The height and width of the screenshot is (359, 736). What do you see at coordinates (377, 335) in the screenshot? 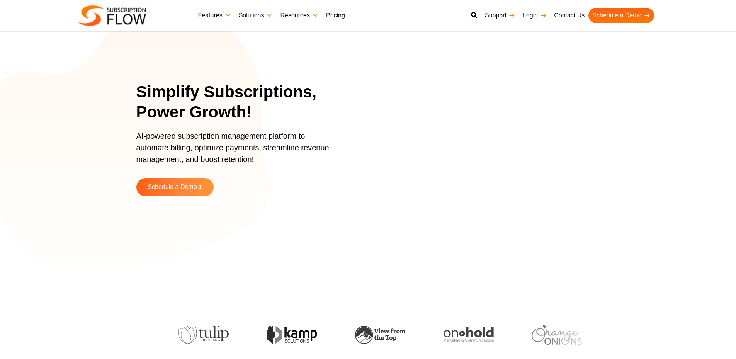
I see `img: view-from-the-top` at bounding box center [377, 335].